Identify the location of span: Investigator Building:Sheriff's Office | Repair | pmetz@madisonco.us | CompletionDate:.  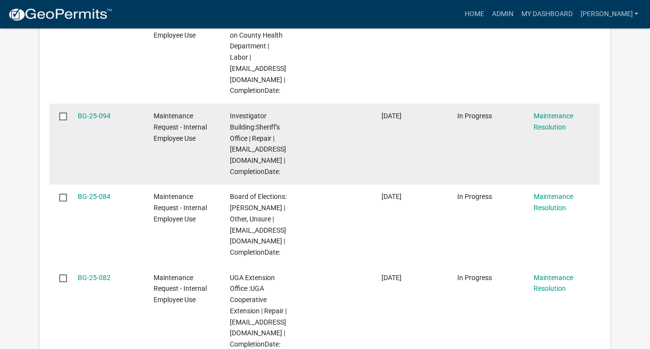
(257, 144).